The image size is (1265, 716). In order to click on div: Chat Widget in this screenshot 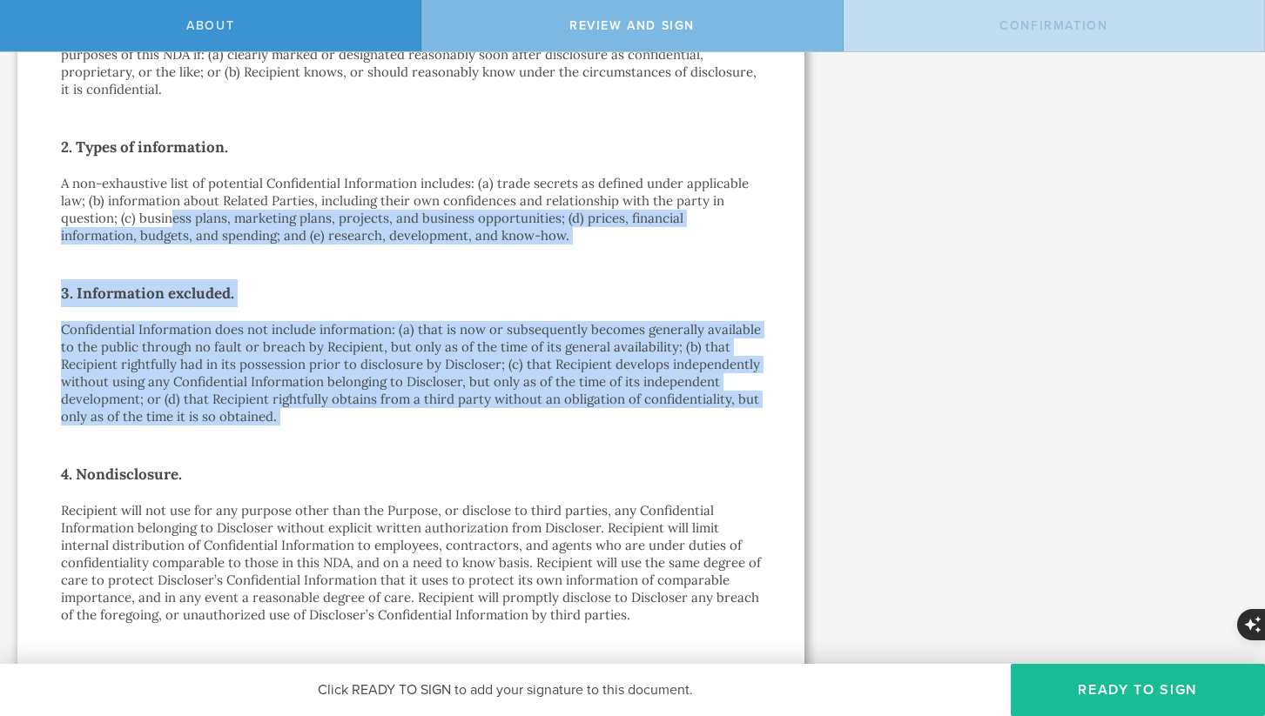, I will do `click(1221, 622)`.